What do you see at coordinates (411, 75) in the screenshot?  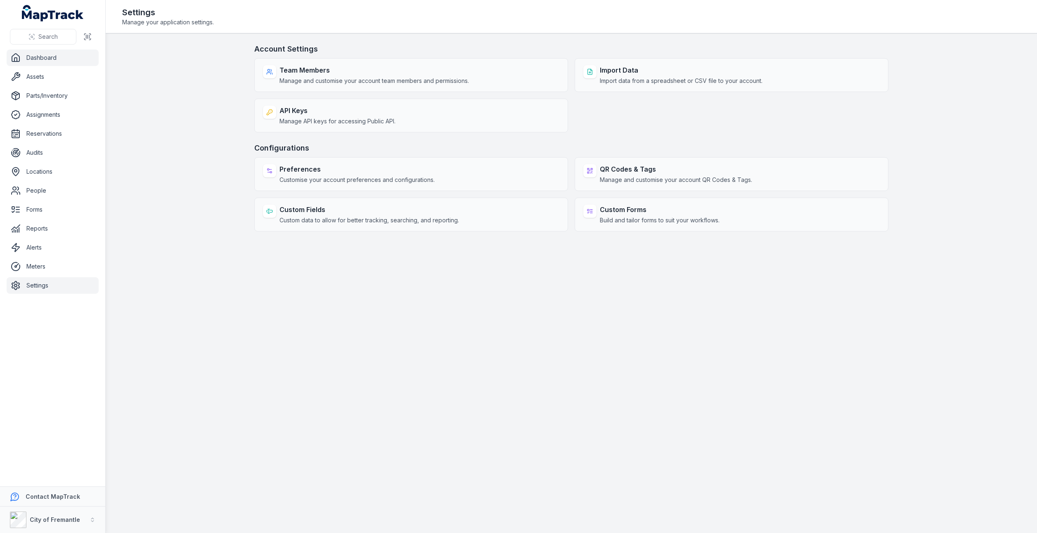 I see `a: Team MembersManage and customise your account team members and permissions.` at bounding box center [411, 75].